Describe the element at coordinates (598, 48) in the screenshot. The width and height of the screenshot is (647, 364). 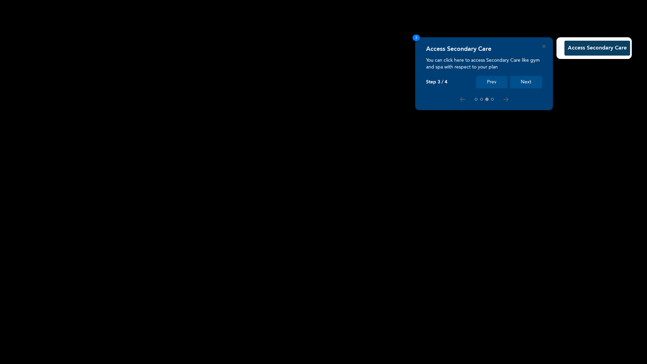
I see `button: Access Secondary Care` at that location.